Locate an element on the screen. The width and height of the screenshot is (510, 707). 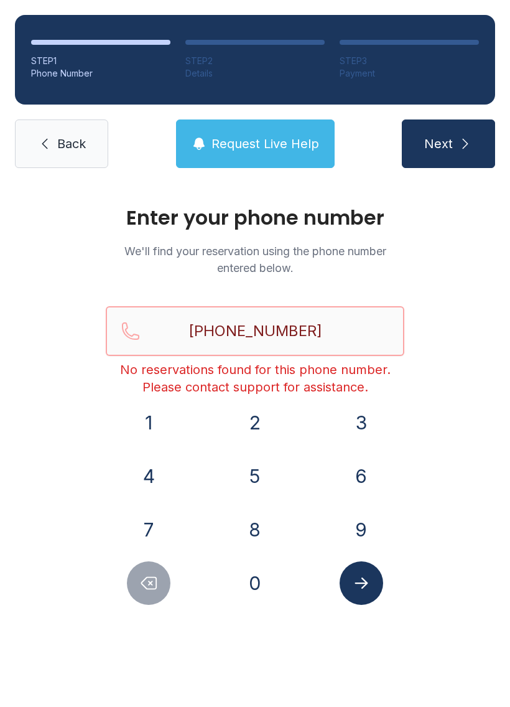
span: Request Live Help is located at coordinates (265, 144).